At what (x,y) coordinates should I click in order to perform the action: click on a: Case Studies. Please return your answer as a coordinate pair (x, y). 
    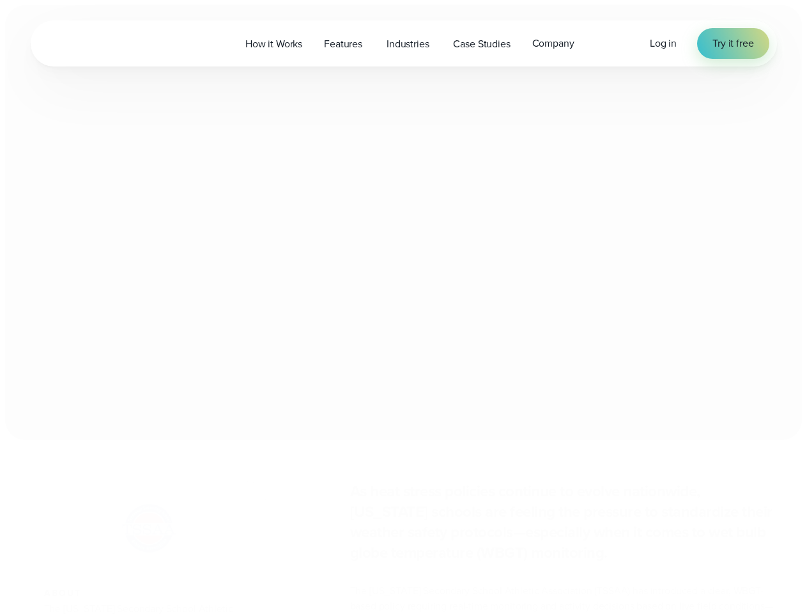
    Looking at the image, I should click on (481, 43).